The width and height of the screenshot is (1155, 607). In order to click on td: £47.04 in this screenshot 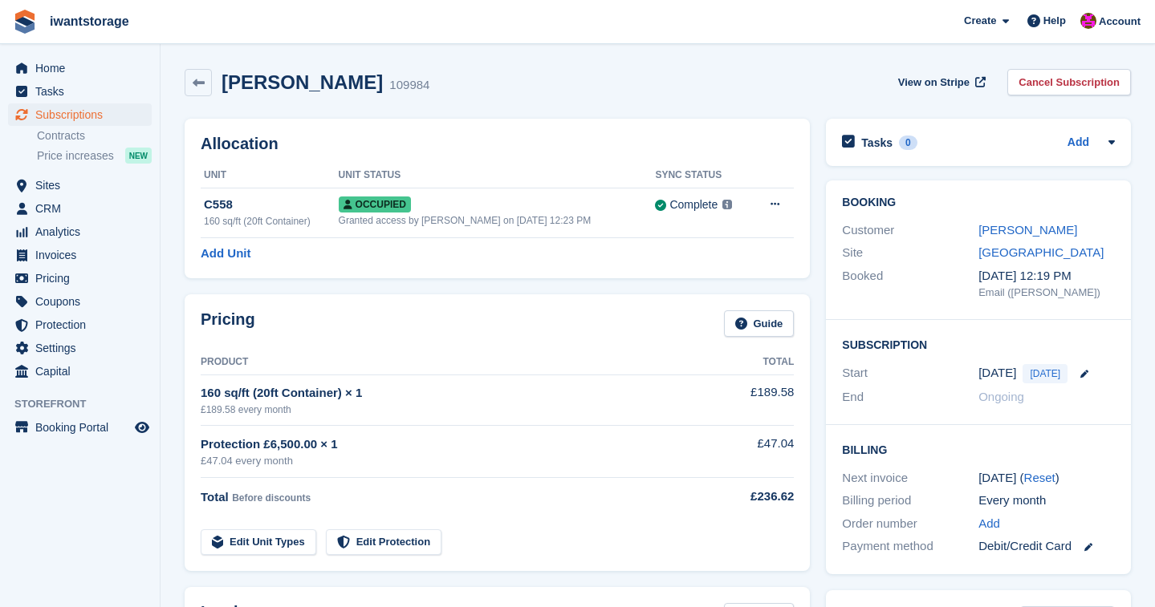, I will do `click(748, 452)`.